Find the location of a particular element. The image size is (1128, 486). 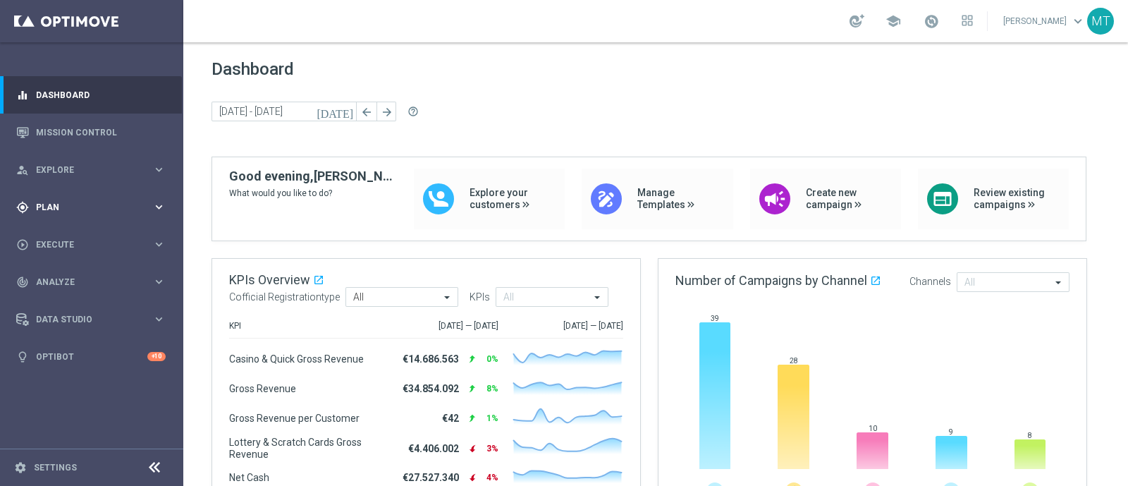

div: Optibot is located at coordinates (91, 356).